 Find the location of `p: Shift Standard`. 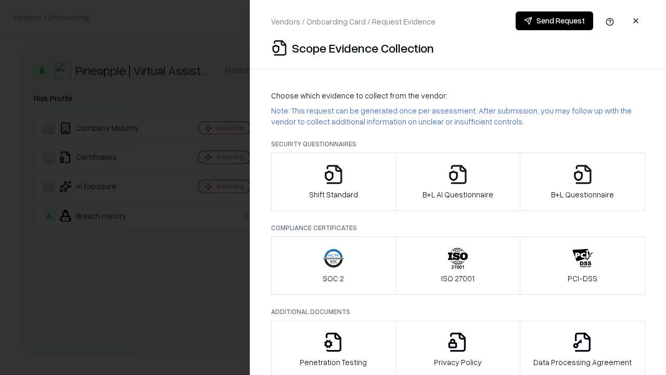

p: Shift Standard is located at coordinates (333, 194).